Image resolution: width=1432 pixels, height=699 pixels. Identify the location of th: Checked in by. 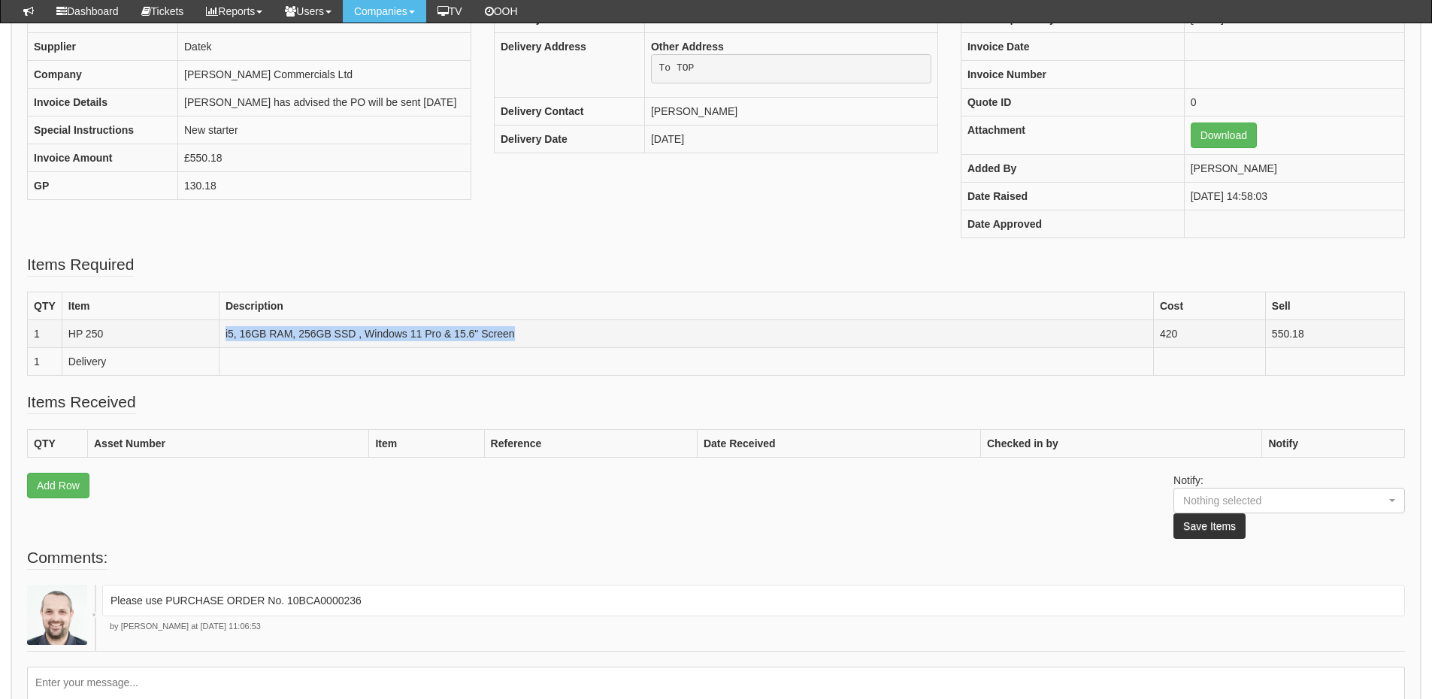
(1121, 443).